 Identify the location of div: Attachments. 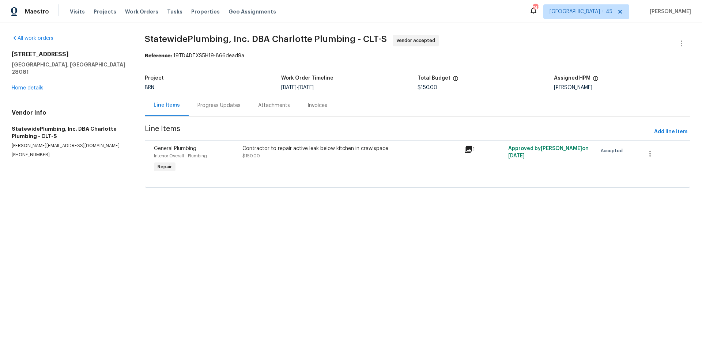
(274, 106).